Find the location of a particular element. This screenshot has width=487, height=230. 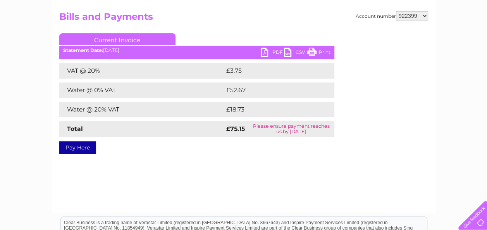

a: Telecoms is located at coordinates (404, 36).